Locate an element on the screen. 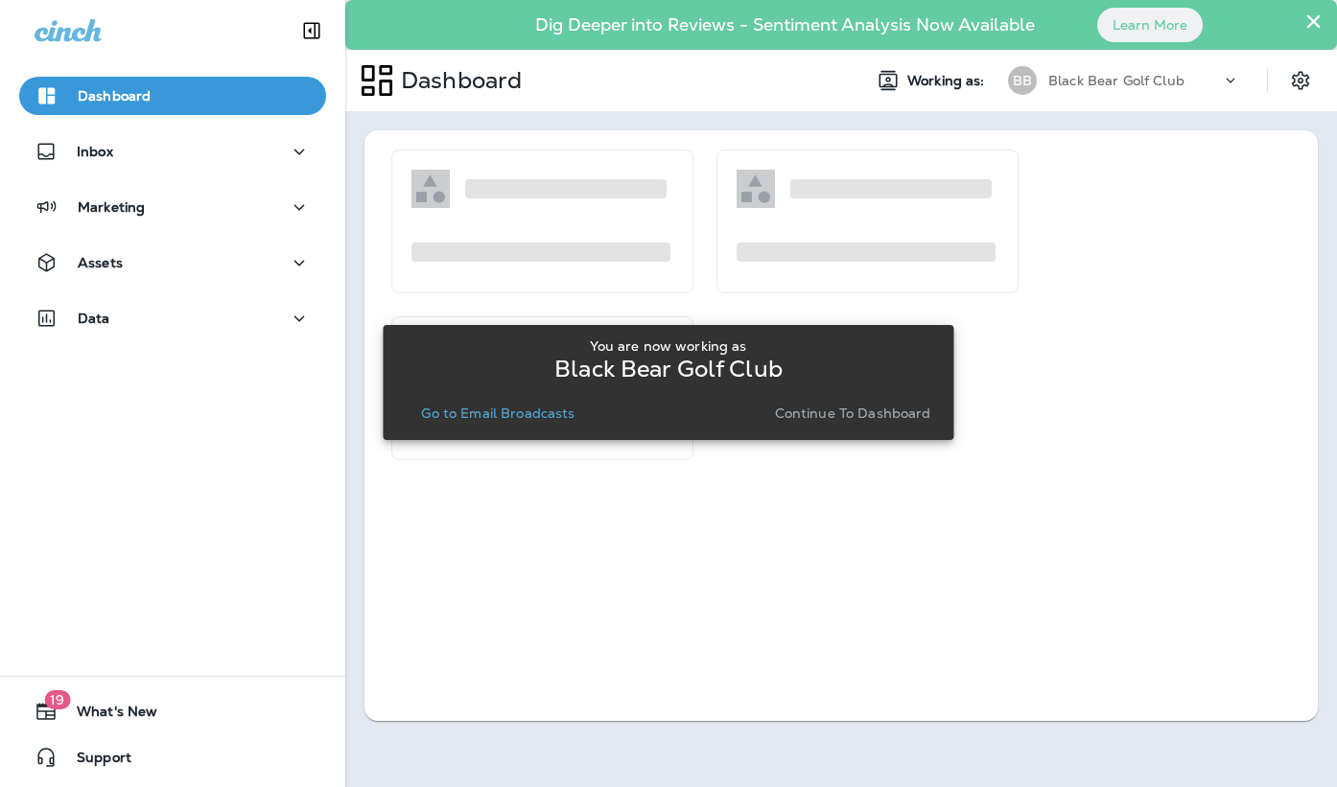 The width and height of the screenshot is (1337, 787). div: BB is located at coordinates (1022, 81).